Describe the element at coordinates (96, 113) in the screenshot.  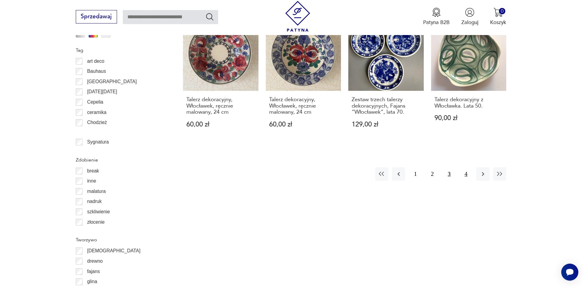
I see `p: ceramika` at that location.